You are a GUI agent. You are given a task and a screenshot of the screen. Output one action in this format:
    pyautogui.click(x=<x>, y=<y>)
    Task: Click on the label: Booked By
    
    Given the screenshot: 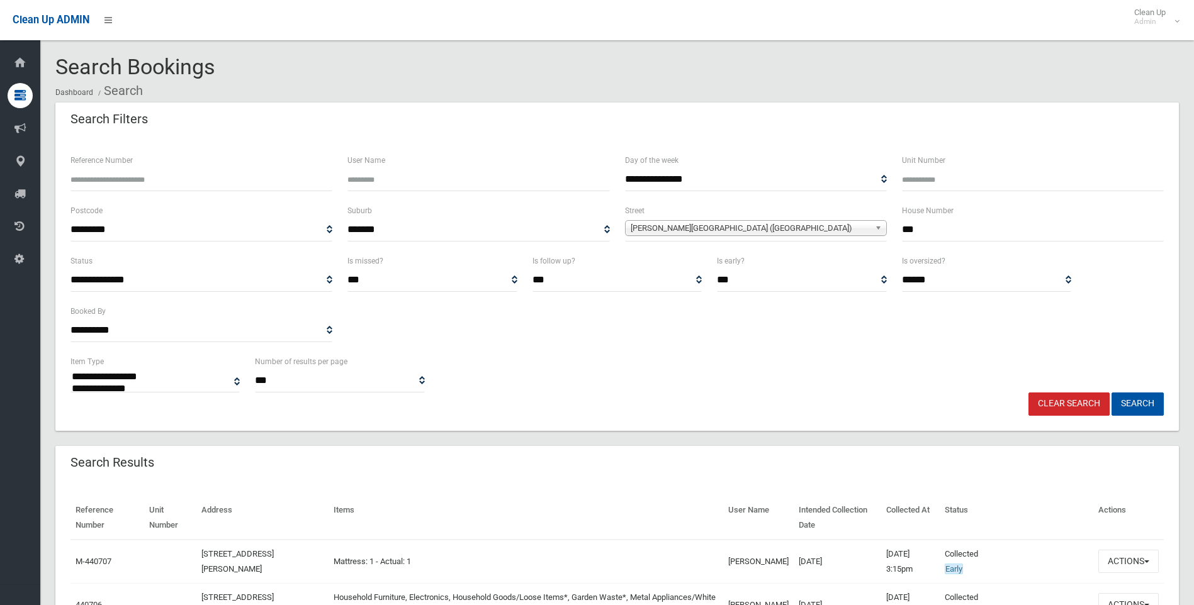 What is the action you would take?
    pyautogui.click(x=88, y=311)
    